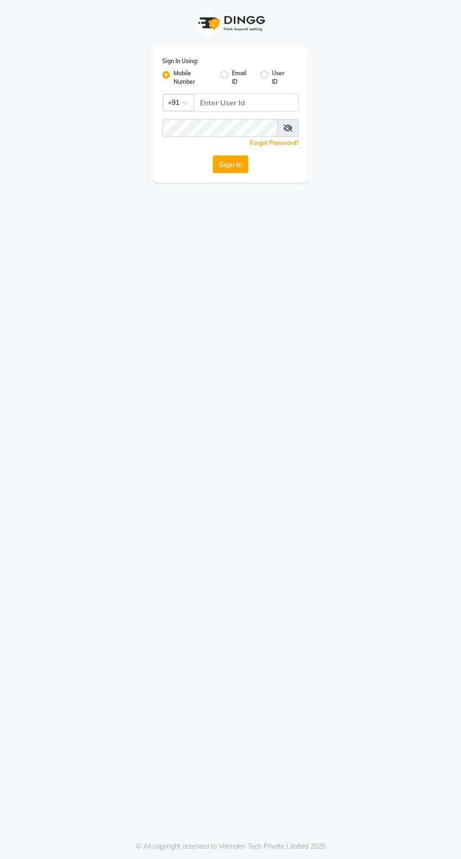 This screenshot has width=461, height=859. Describe the element at coordinates (282, 78) in the screenshot. I see `label: User ID` at that location.